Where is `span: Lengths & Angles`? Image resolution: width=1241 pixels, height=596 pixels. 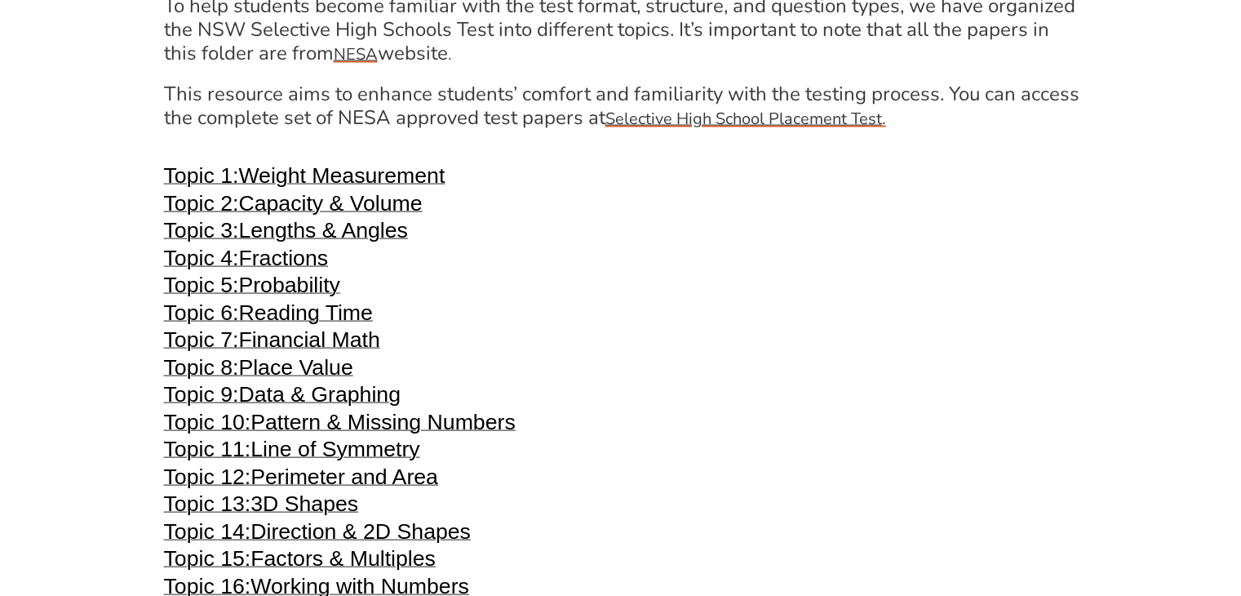
span: Lengths & Angles is located at coordinates (322, 230).